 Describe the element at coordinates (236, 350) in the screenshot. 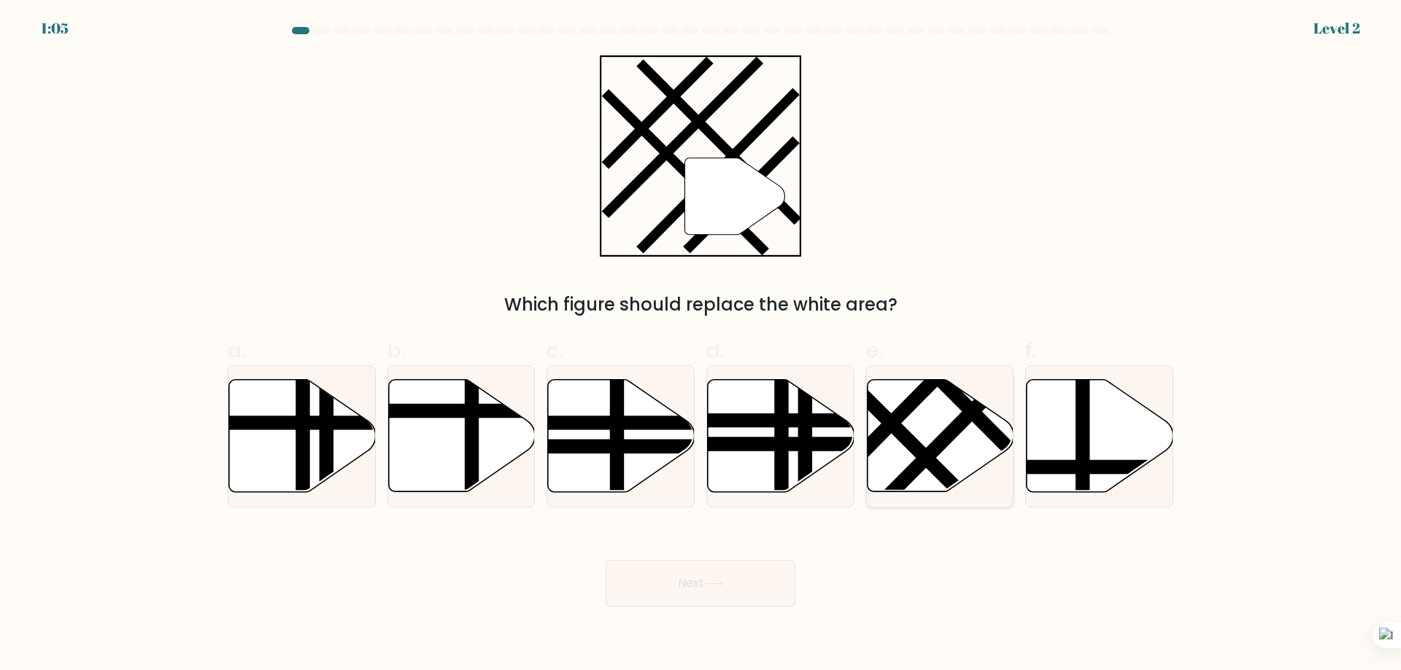

I see `span: a.` at that location.